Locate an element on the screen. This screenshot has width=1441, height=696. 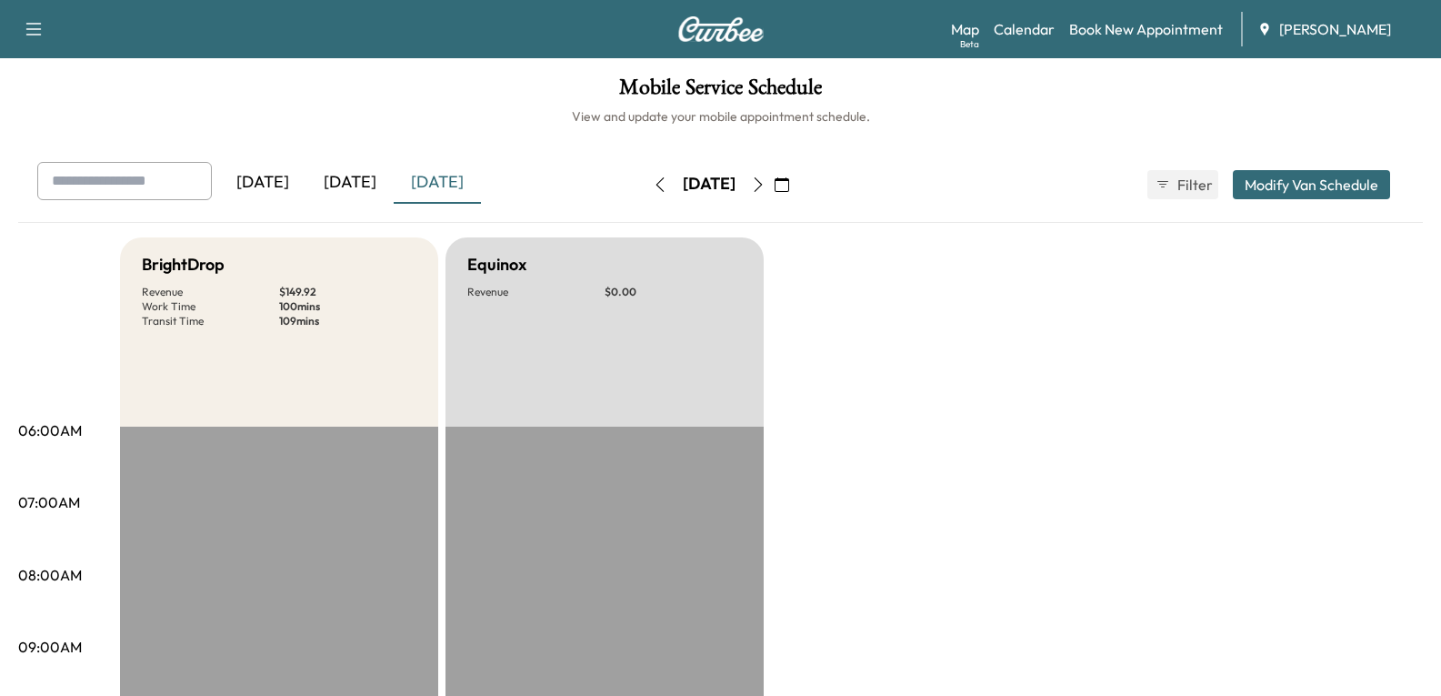
button: Filter is located at coordinates (1183, 185).